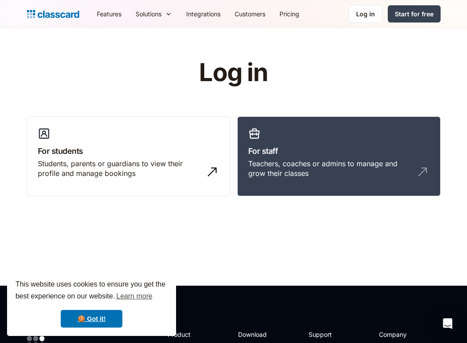 The image size is (467, 343). I want to click on div: Teachers, coaches or admins to manage and grow their classes, so click(330, 168).